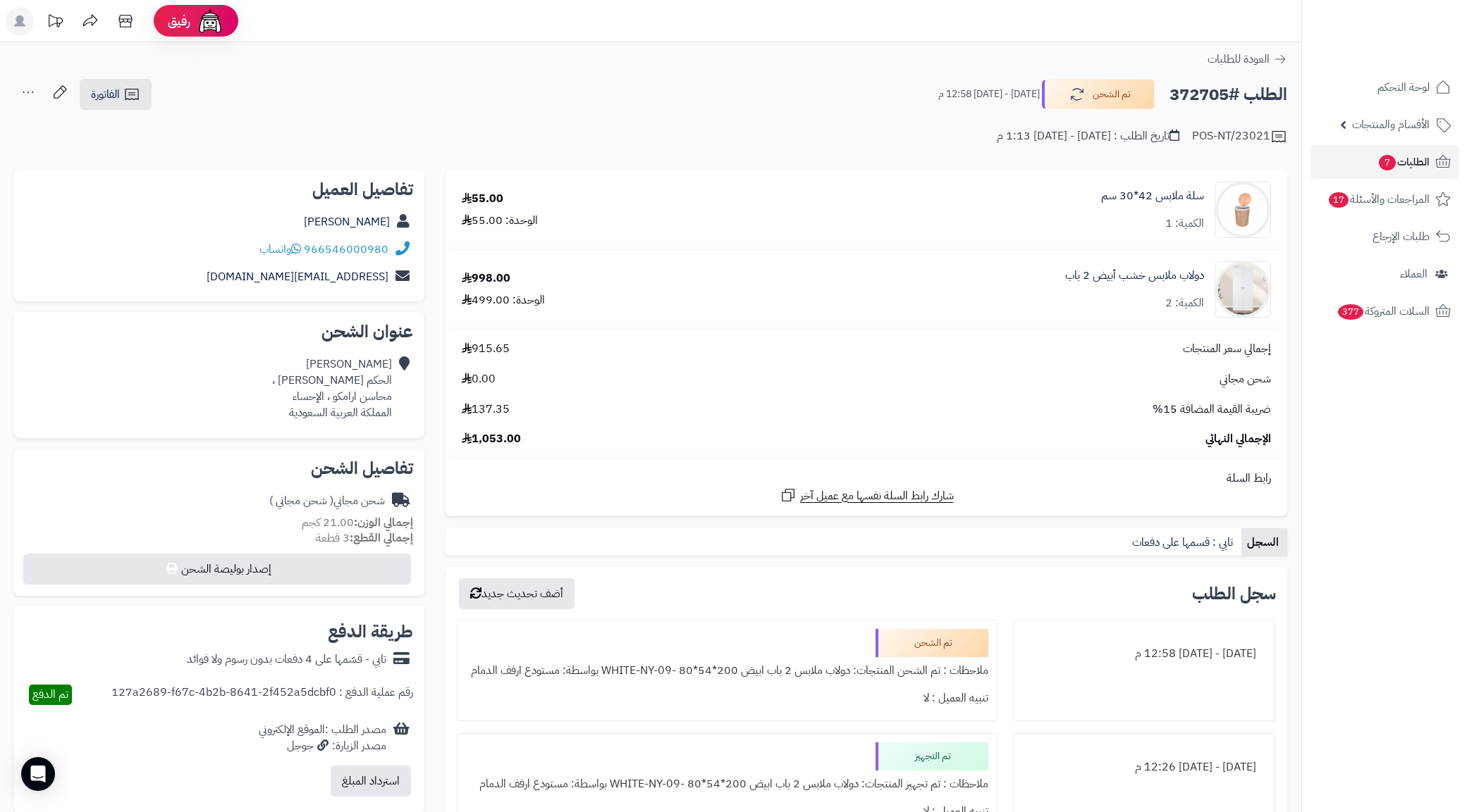 The image size is (1467, 812). Describe the element at coordinates (50, 694) in the screenshot. I see `span: تم الدفع` at that location.